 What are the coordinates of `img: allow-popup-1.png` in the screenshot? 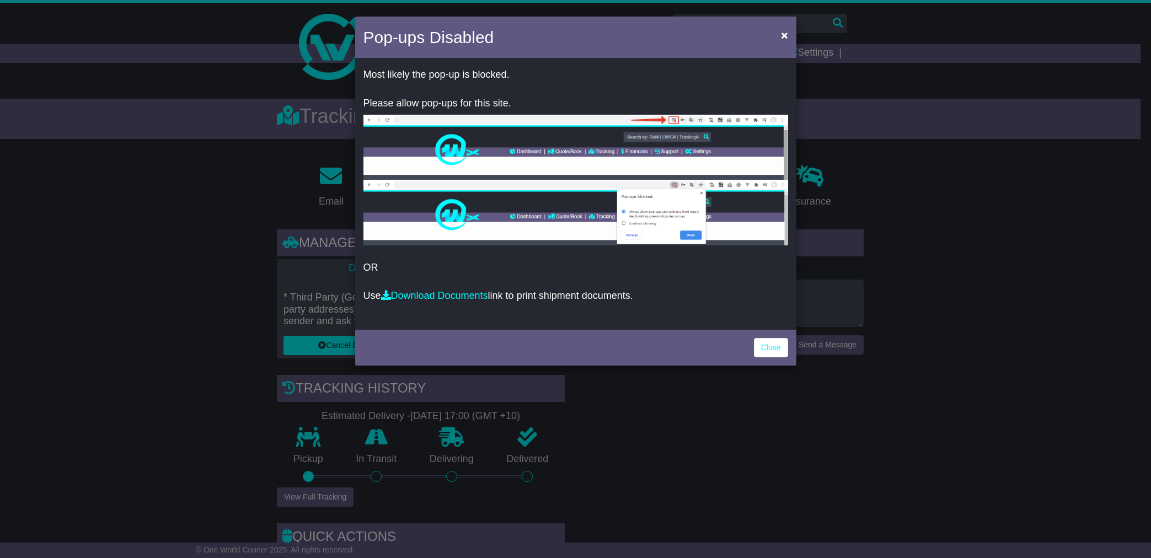 It's located at (576, 147).